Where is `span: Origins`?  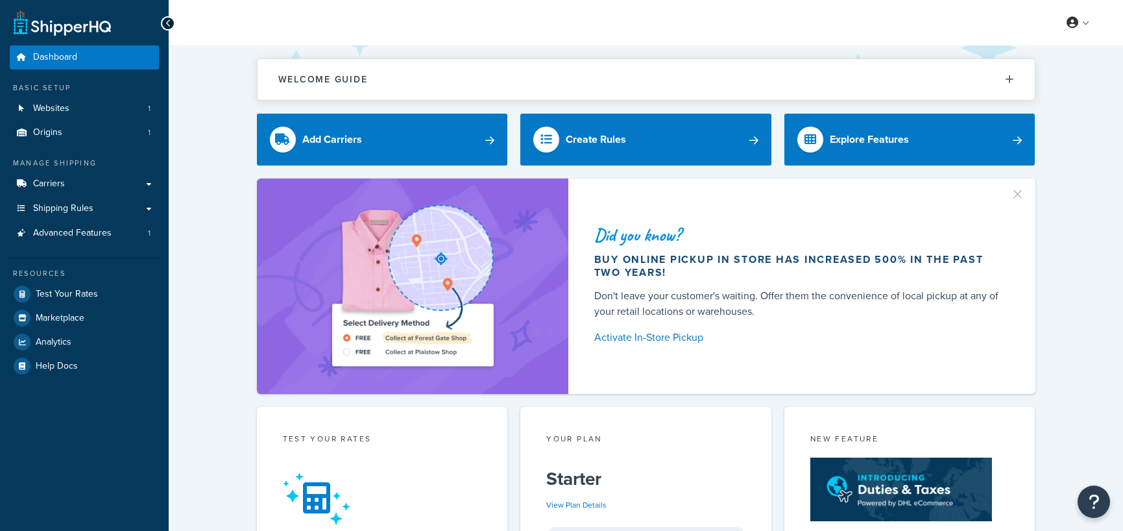
span: Origins is located at coordinates (47, 132).